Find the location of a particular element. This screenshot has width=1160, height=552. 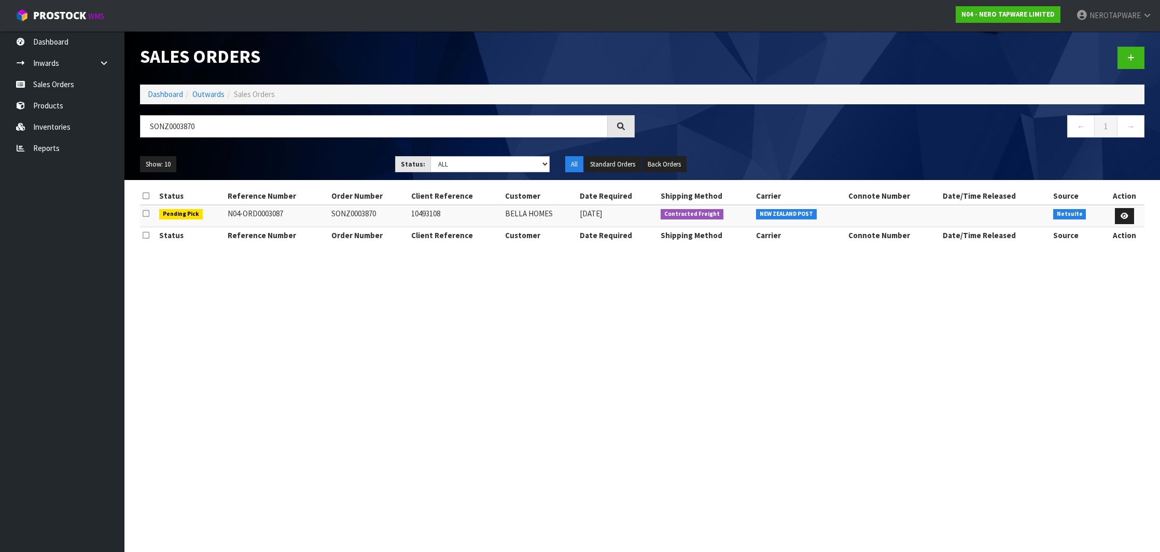

span: ProStock is located at coordinates (60, 16).